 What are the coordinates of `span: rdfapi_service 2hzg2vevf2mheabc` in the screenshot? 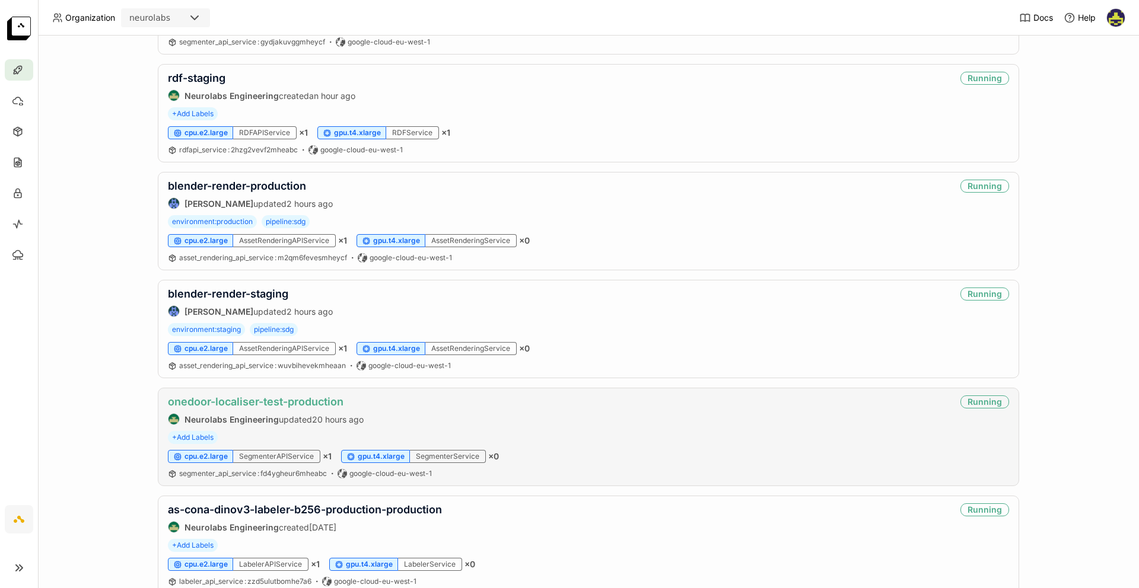 It's located at (238, 149).